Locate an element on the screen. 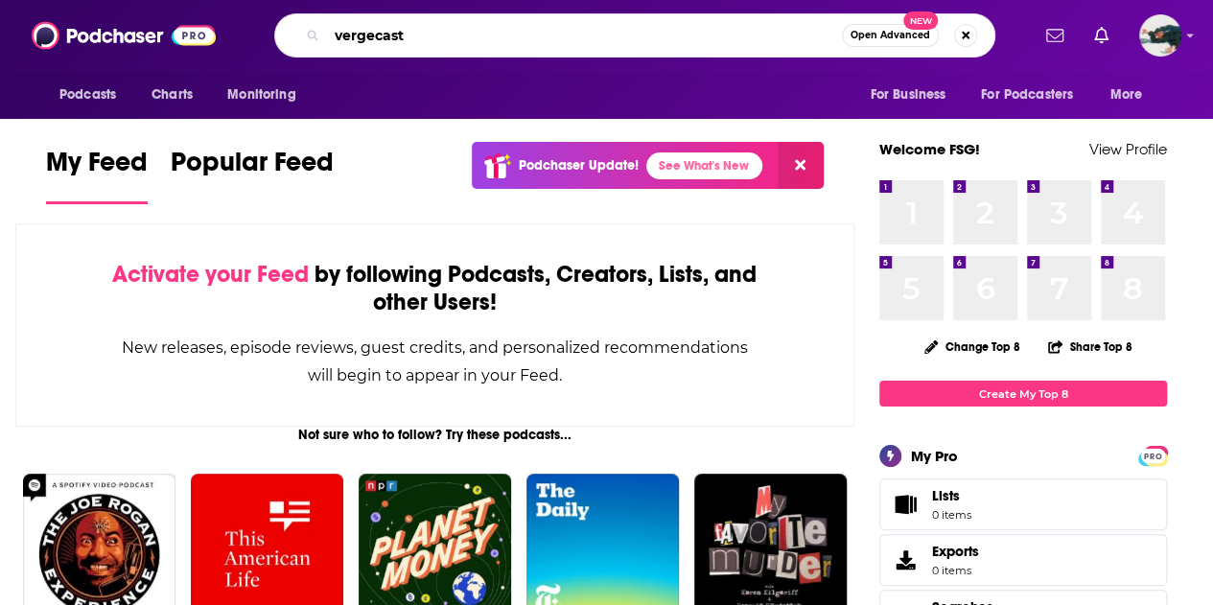 The width and height of the screenshot is (1213, 605). a: View Profile is located at coordinates (1128, 149).